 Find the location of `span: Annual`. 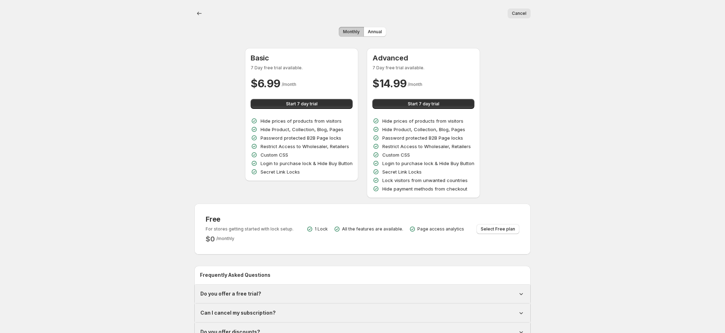

span: Annual is located at coordinates (375, 32).